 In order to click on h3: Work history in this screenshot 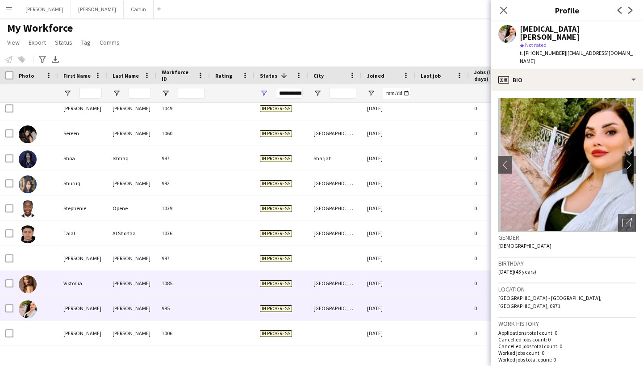, I will do `click(567, 324)`.